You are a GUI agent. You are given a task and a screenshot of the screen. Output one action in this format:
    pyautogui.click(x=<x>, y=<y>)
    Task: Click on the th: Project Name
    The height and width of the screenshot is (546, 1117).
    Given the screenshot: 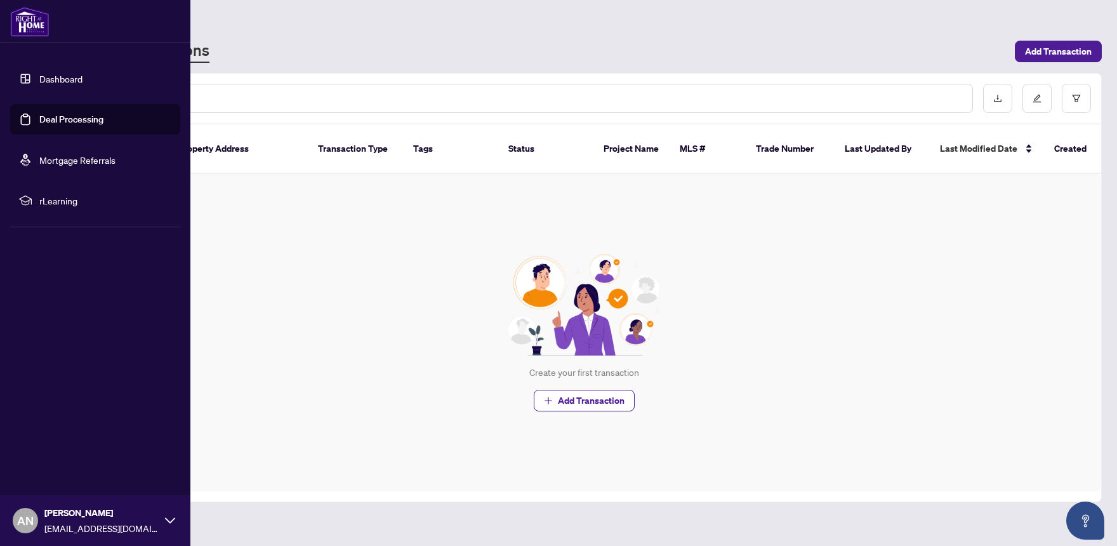 What is the action you would take?
    pyautogui.click(x=631, y=149)
    